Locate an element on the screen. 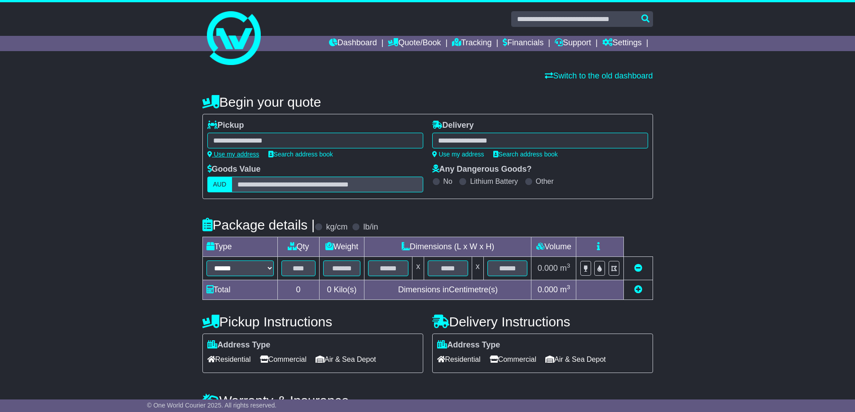 This screenshot has height=412, width=855. label: Any Dangerous Goods? is located at coordinates (482, 170).